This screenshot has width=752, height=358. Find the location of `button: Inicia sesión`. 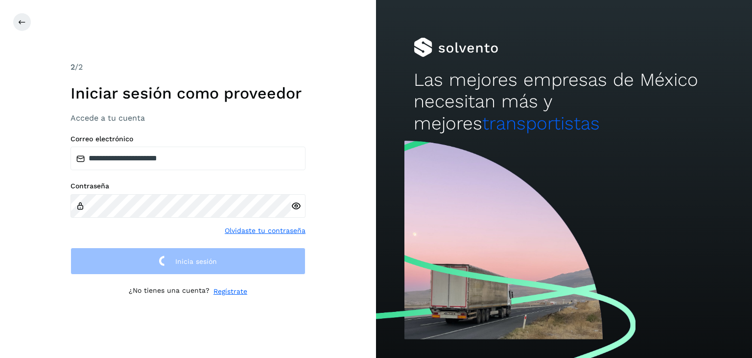

button: Inicia sesión is located at coordinates (188, 261).